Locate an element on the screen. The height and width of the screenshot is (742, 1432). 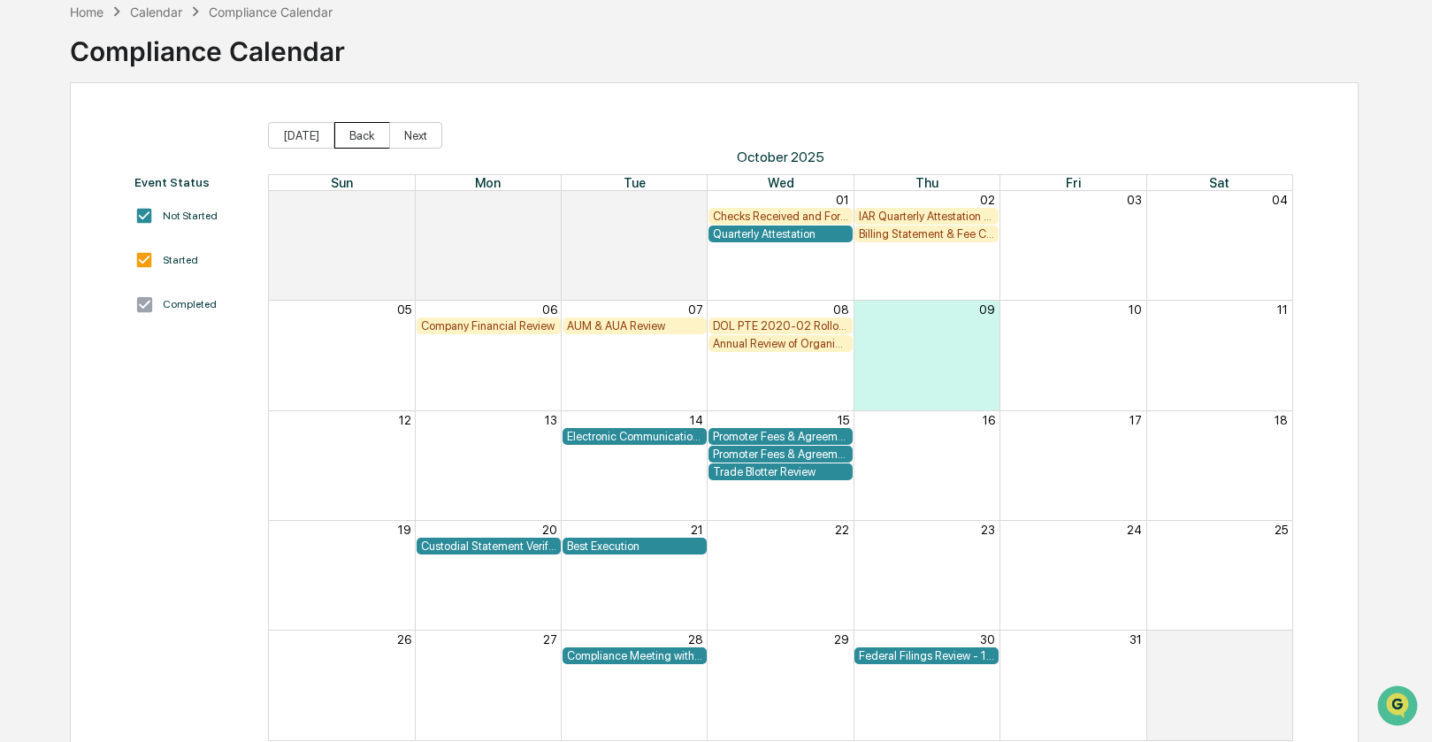
button: 10 is located at coordinates (1135, 309).